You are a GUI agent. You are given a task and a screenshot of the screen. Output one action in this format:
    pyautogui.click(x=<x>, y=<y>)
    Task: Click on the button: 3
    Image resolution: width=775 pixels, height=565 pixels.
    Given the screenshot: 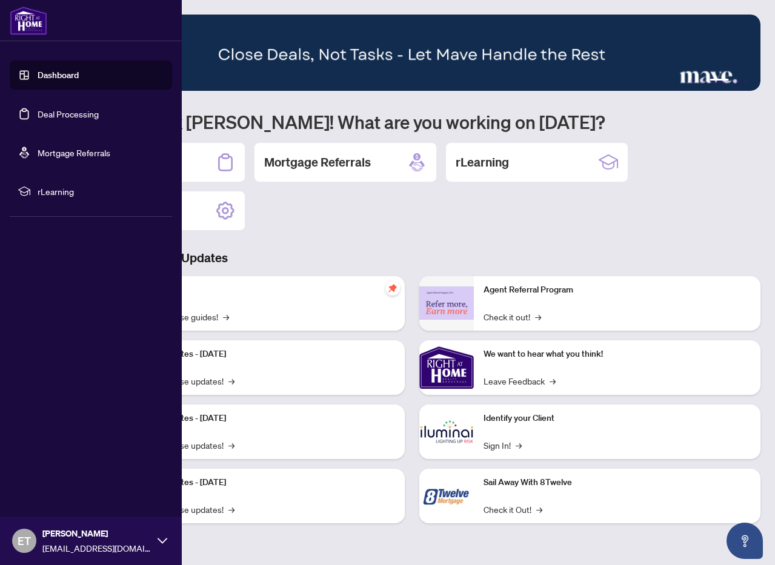 What is the action you would take?
    pyautogui.click(x=719, y=81)
    